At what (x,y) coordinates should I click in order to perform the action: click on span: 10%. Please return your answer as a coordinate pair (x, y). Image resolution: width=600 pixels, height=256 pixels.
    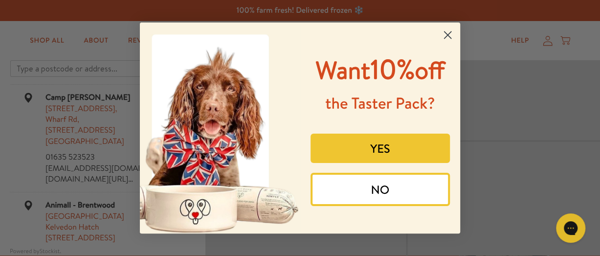
    Looking at the image, I should click on (380, 68).